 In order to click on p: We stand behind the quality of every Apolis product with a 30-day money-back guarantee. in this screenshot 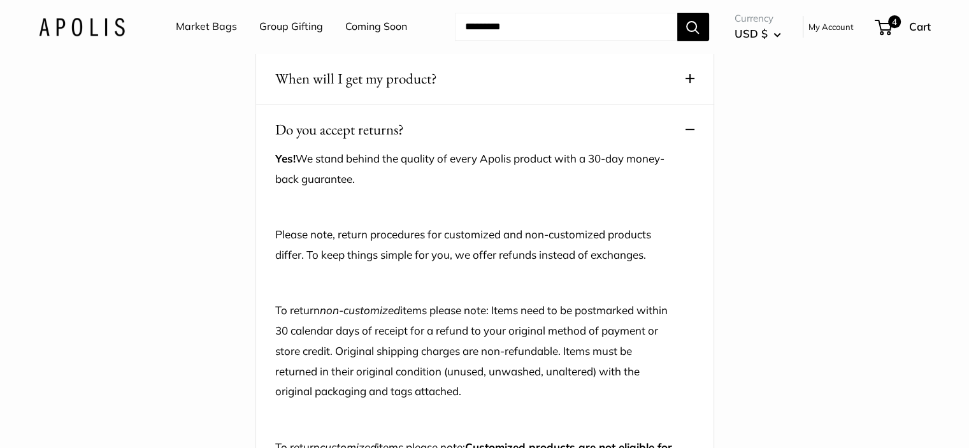, I will do `click(475, 169)`.